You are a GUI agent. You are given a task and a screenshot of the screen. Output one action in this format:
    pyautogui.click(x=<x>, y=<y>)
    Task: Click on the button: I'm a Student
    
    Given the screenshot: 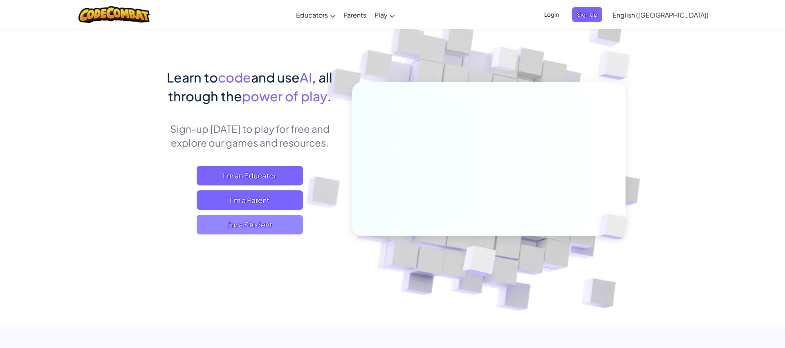 What is the action you would take?
    pyautogui.click(x=250, y=225)
    